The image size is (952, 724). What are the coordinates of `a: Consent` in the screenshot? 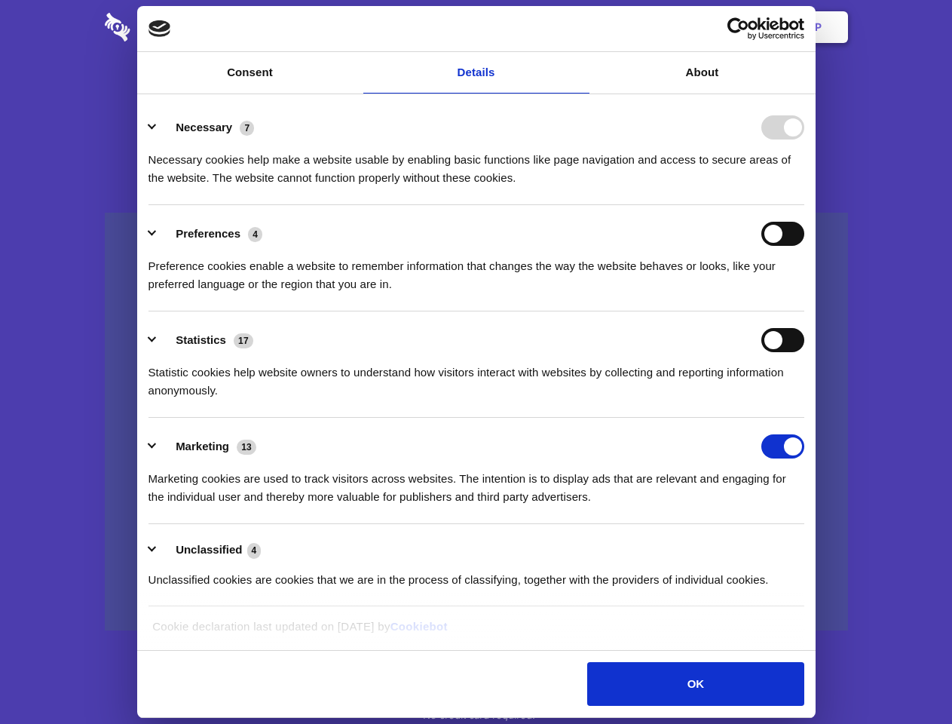 It's located at (250, 72).